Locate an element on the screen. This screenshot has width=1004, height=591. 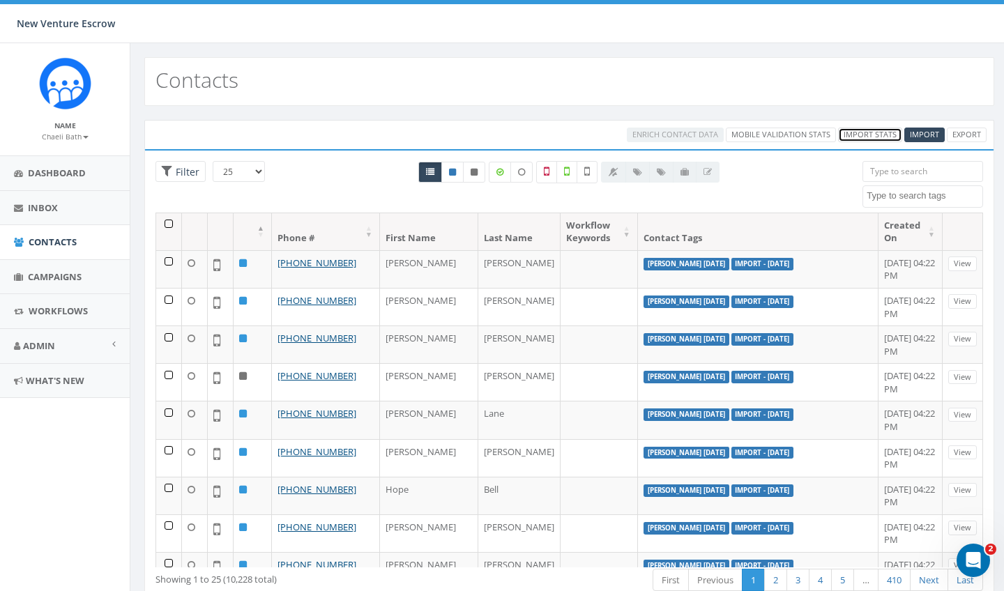
span: Campaigns is located at coordinates (54, 277).